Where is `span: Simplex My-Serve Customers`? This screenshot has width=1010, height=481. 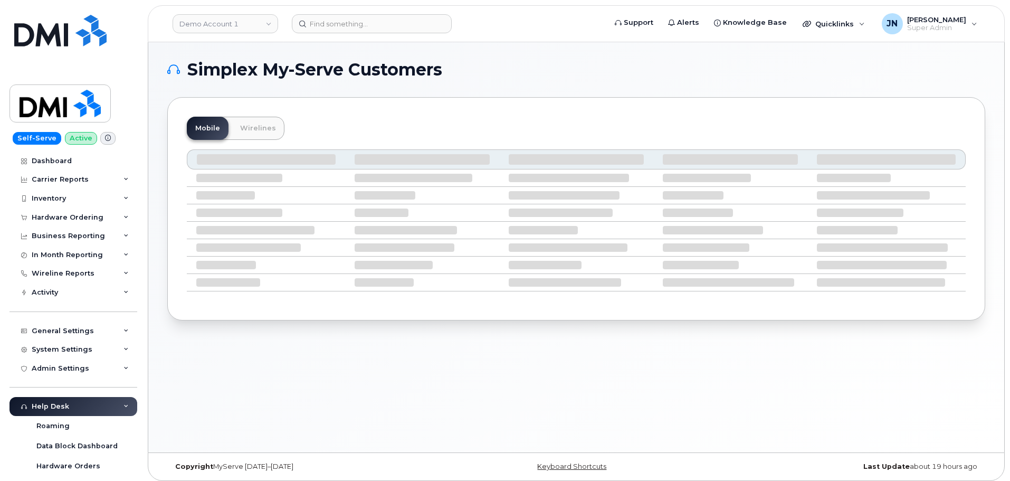 span: Simplex My-Serve Customers is located at coordinates (315, 70).